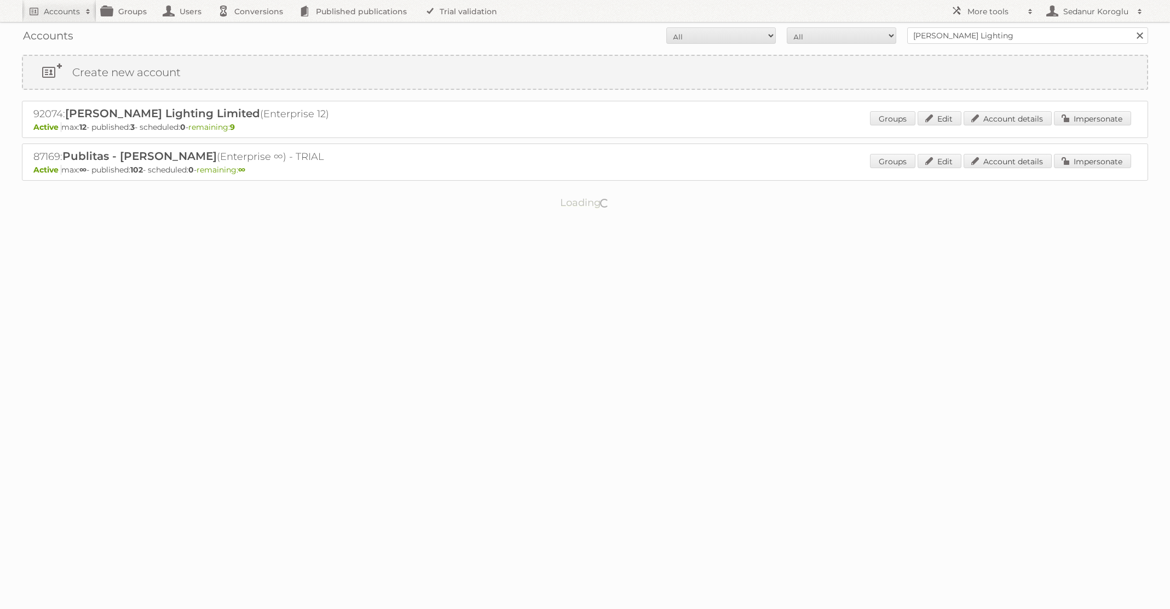 The width and height of the screenshot is (1170, 609). What do you see at coordinates (585, 203) in the screenshot?
I see `p: Loading` at bounding box center [585, 203].